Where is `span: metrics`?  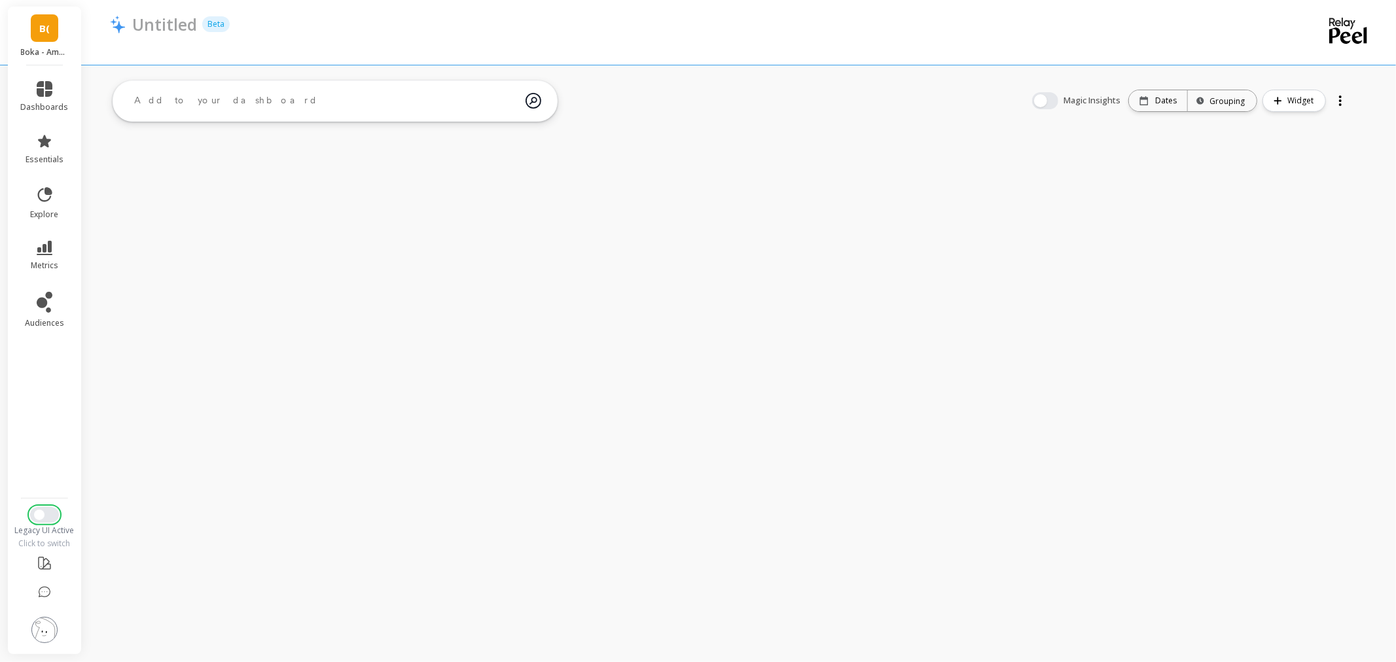
span: metrics is located at coordinates (44, 266).